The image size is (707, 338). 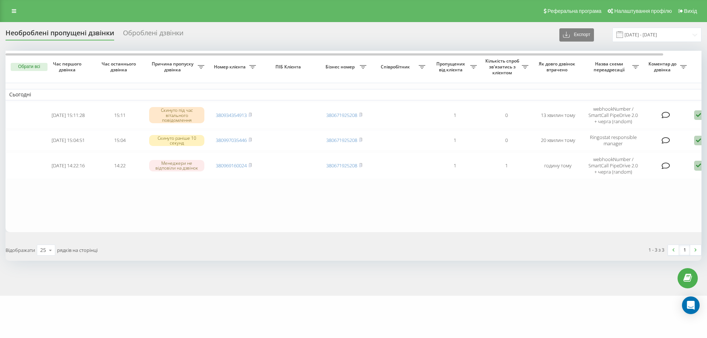 I want to click on span: Час останнього дзвінка, so click(x=120, y=67).